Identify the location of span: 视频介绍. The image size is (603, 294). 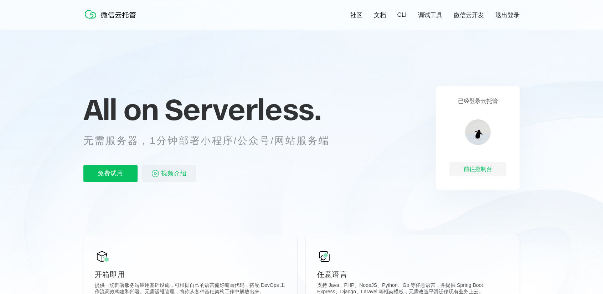
(174, 174).